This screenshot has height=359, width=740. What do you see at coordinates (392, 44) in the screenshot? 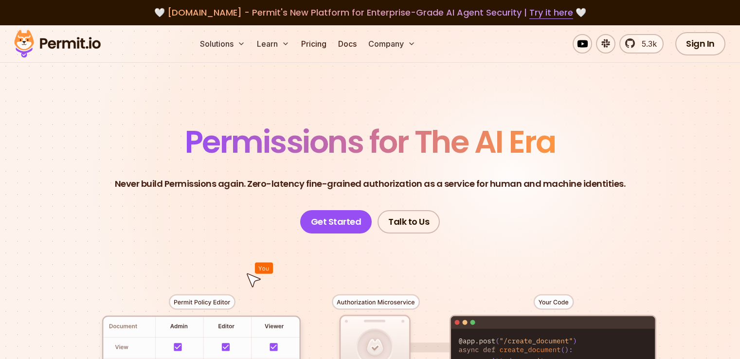
I see `button: Company` at bounding box center [392, 44].